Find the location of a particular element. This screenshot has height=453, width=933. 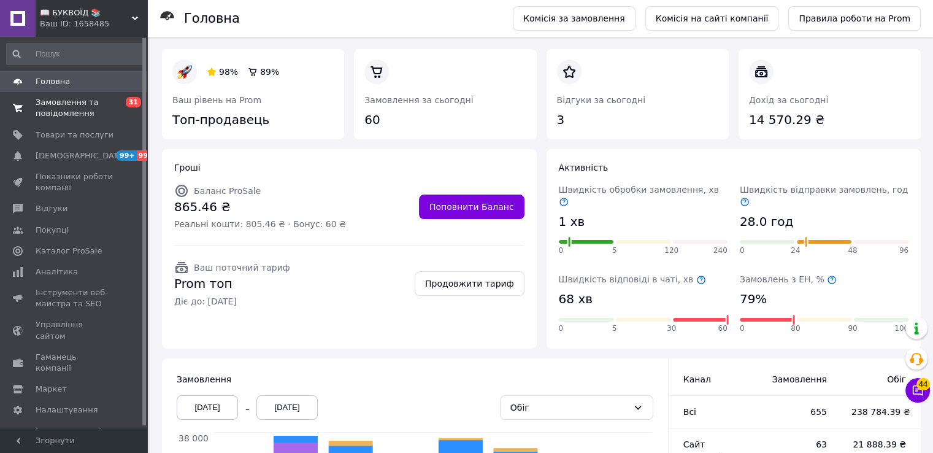

span: 28.0 год is located at coordinates (766, 222).